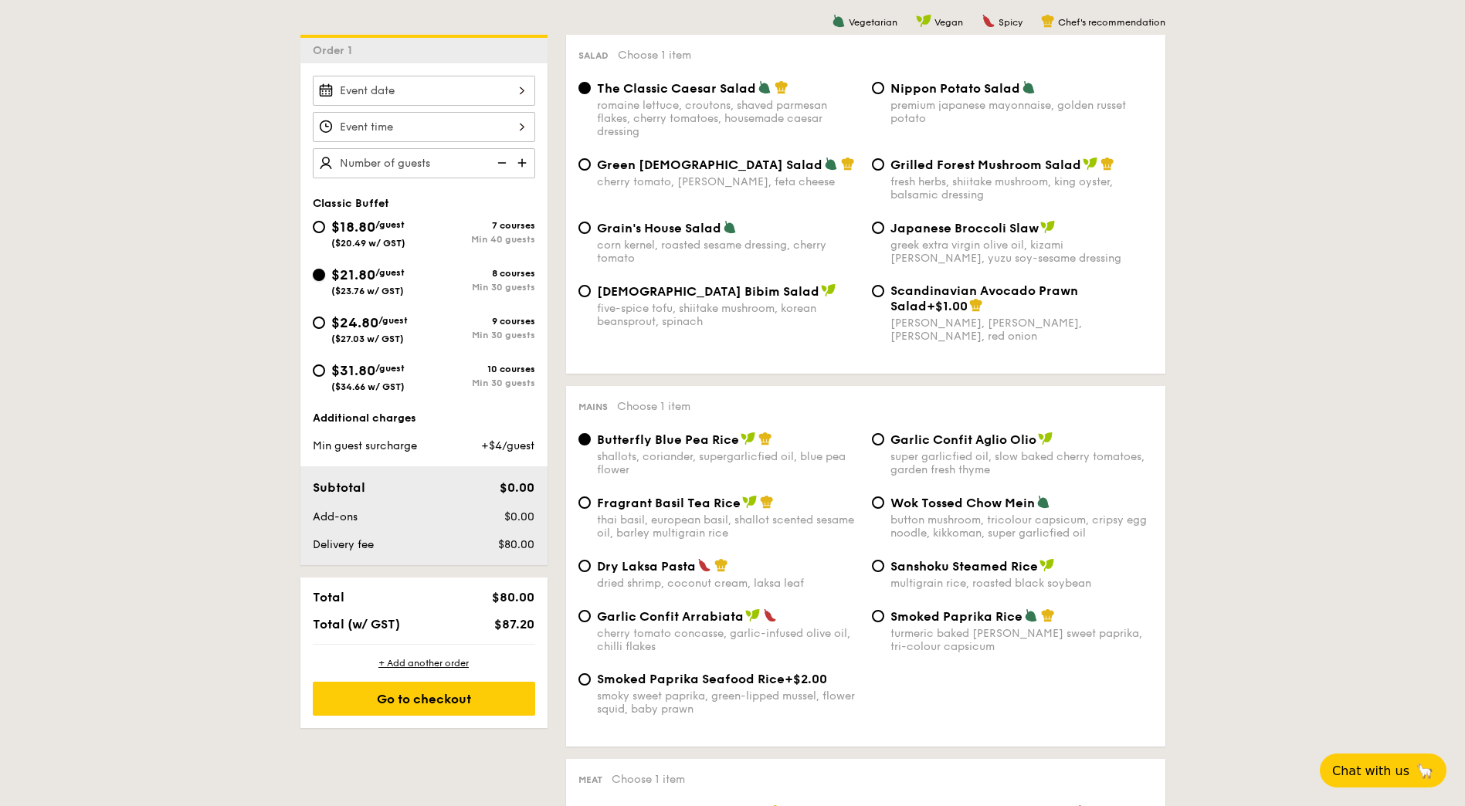 Image resolution: width=1465 pixels, height=806 pixels. Describe the element at coordinates (1112, 22) in the screenshot. I see `span: Chef's recommendation` at that location.